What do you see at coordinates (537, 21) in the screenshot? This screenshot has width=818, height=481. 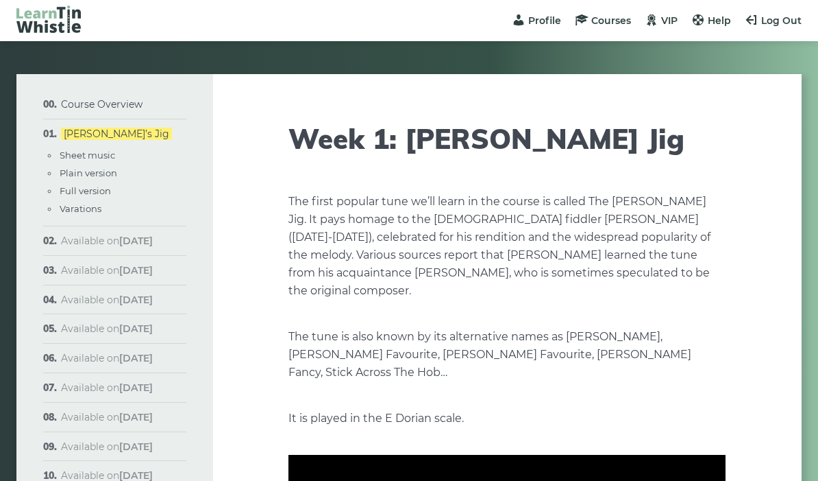 I see `a: Profile` at bounding box center [537, 21].